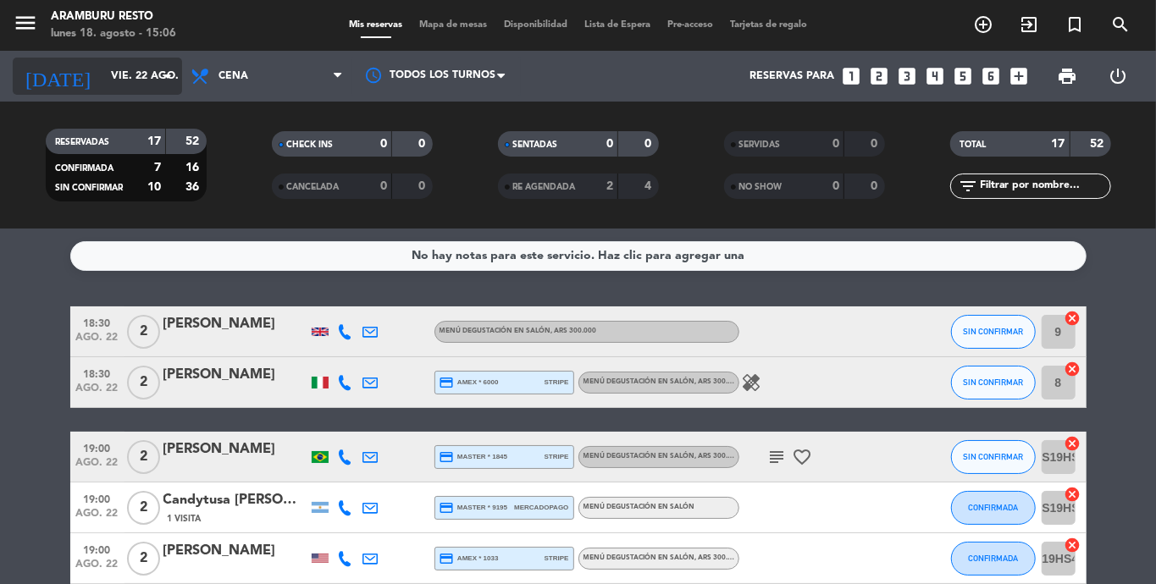  Describe the element at coordinates (154, 187) in the screenshot. I see `strong: 10` at that location.